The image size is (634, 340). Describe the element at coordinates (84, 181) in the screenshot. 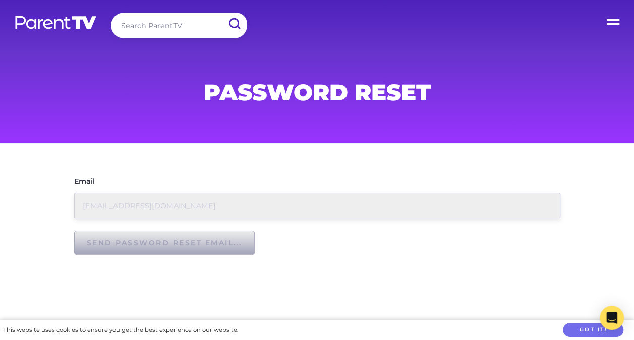

I see `label: Email` at that location.